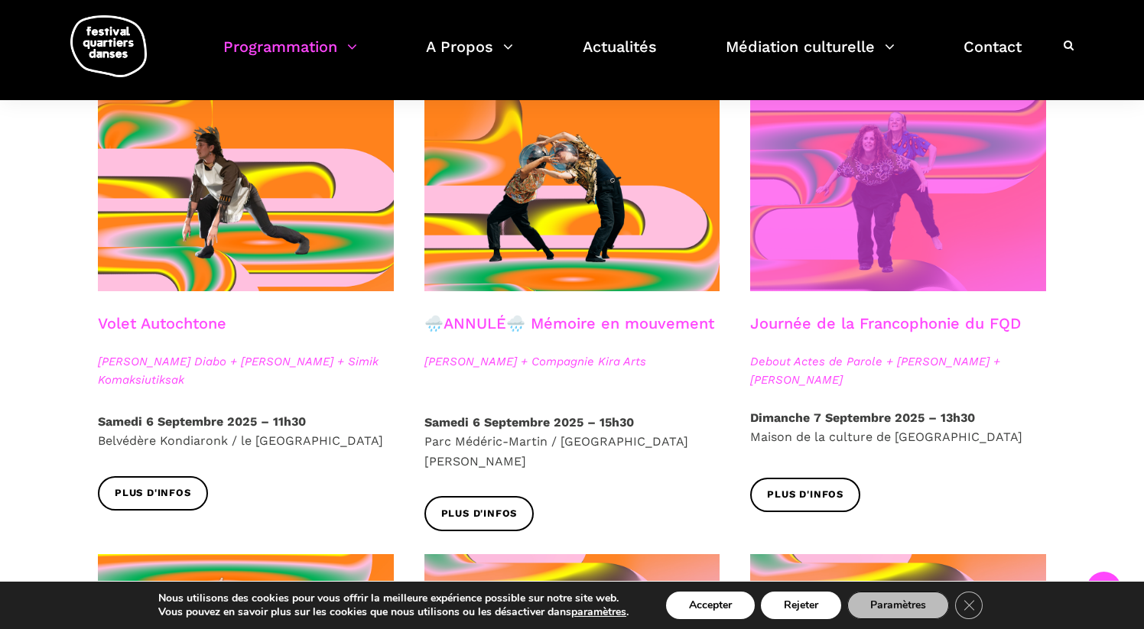 This screenshot has height=629, width=1144. What do you see at coordinates (969, 606) in the screenshot?
I see `button: Close GDPR Cookie Banner` at bounding box center [969, 606].